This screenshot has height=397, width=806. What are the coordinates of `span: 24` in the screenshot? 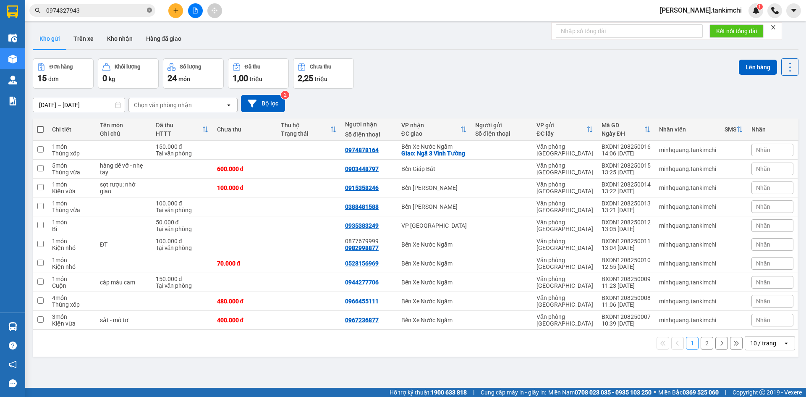 It's located at (172, 78).